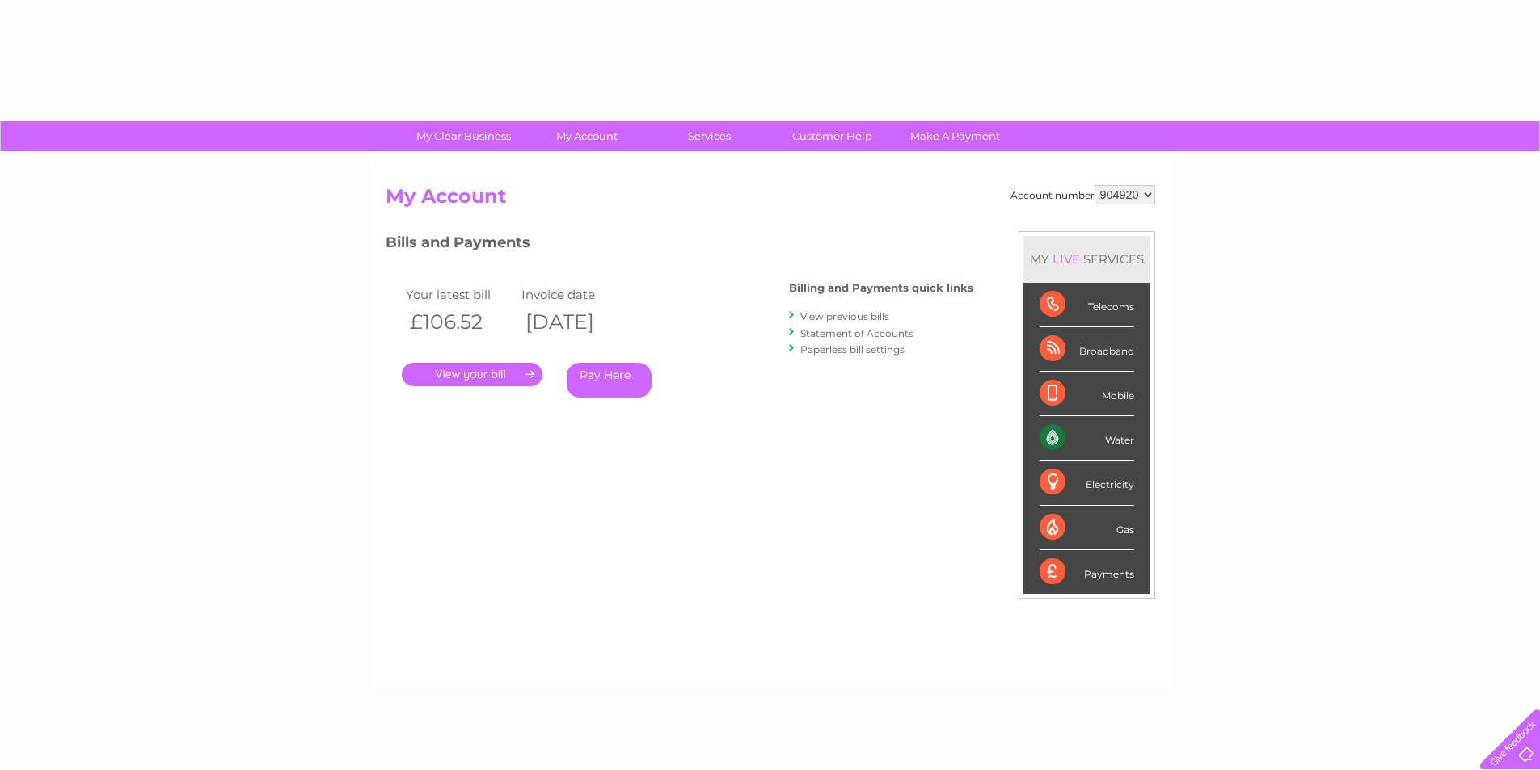  What do you see at coordinates (832, 136) in the screenshot?
I see `a: Customer Help` at bounding box center [832, 136].